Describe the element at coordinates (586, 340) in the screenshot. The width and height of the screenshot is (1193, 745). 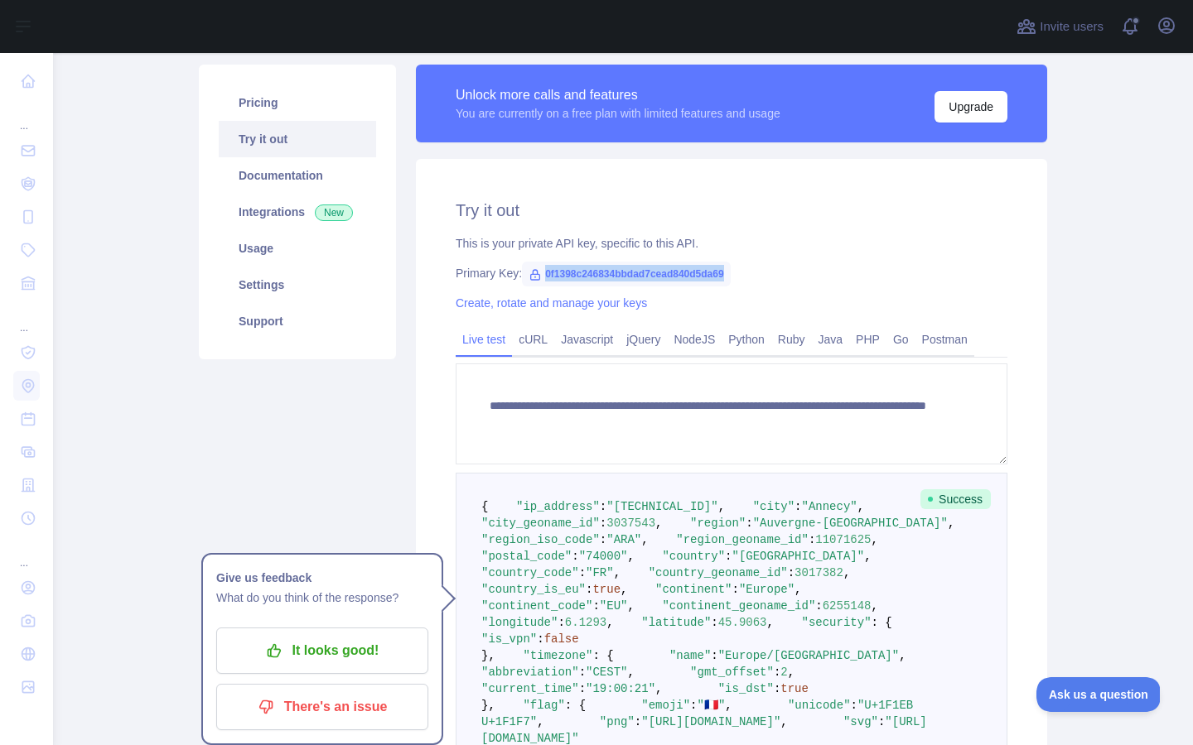
I see `a: Javascript` at that location.